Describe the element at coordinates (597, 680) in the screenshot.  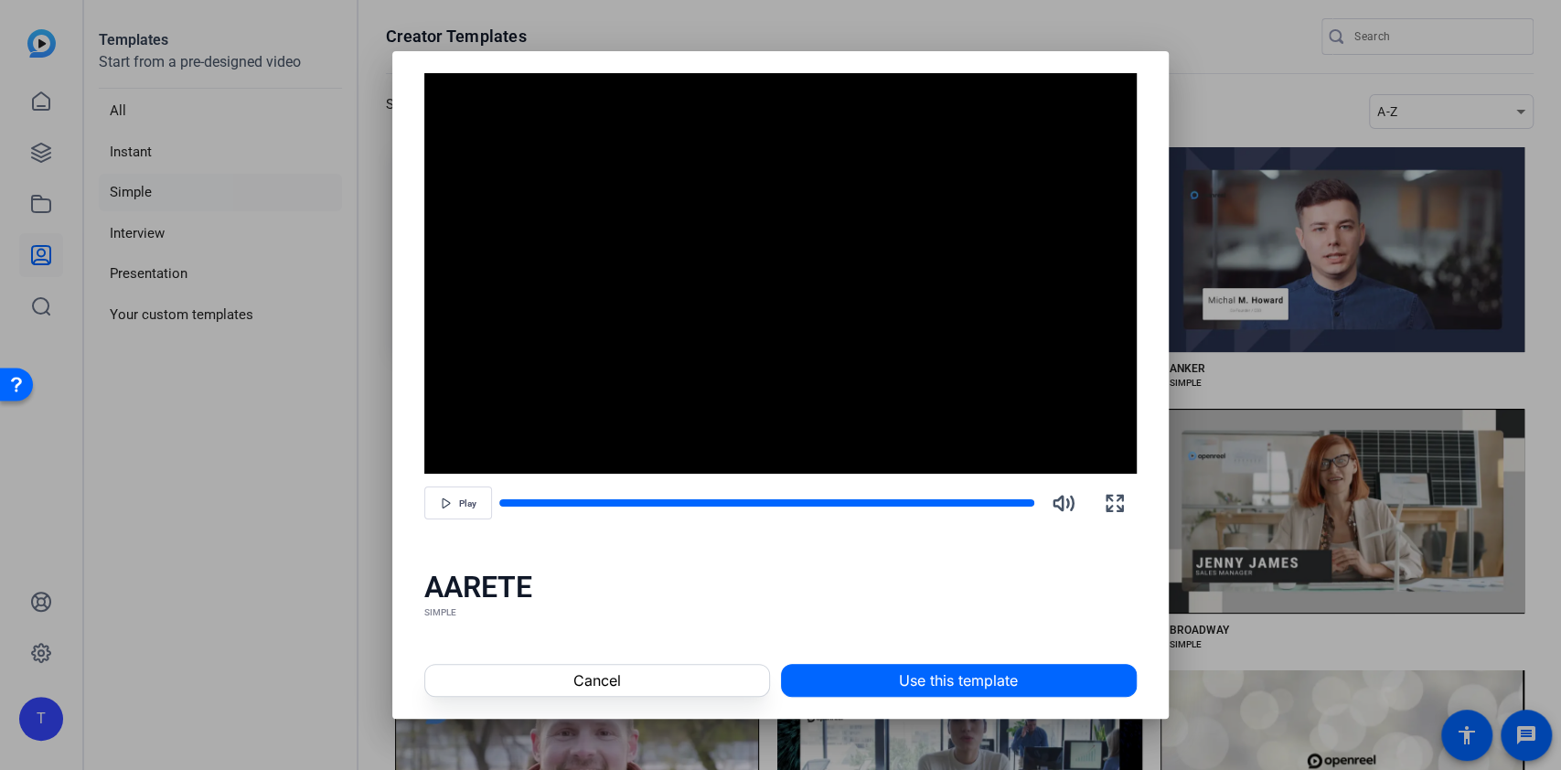
I see `span: Cancel` at that location.